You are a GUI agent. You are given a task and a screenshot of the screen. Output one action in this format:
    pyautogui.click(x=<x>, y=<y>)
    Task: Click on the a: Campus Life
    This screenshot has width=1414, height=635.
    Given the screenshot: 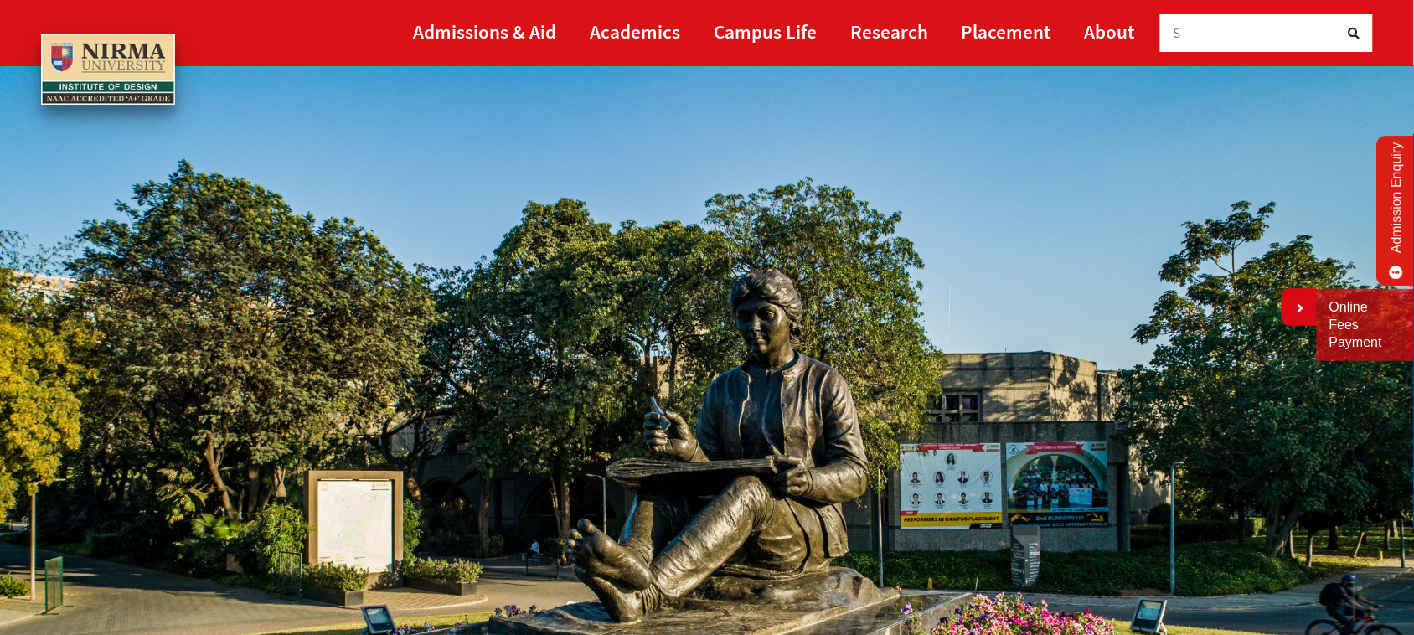 What is the action you would take?
    pyautogui.click(x=765, y=31)
    